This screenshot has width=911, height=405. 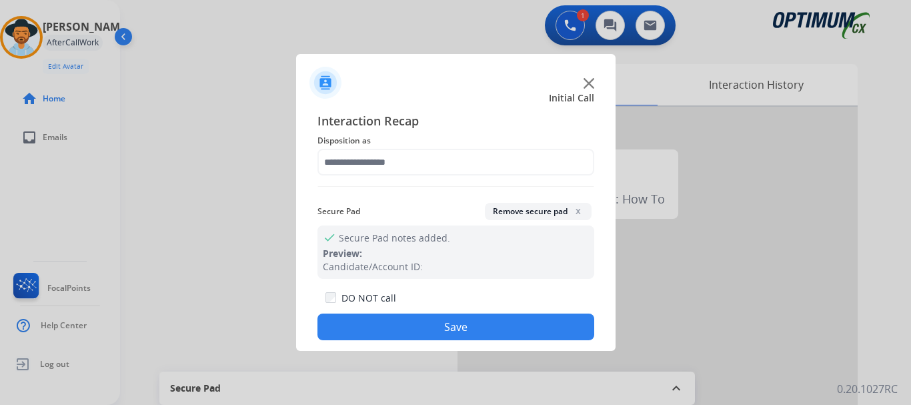 What do you see at coordinates (456, 327) in the screenshot?
I see `button: Save` at bounding box center [456, 327].